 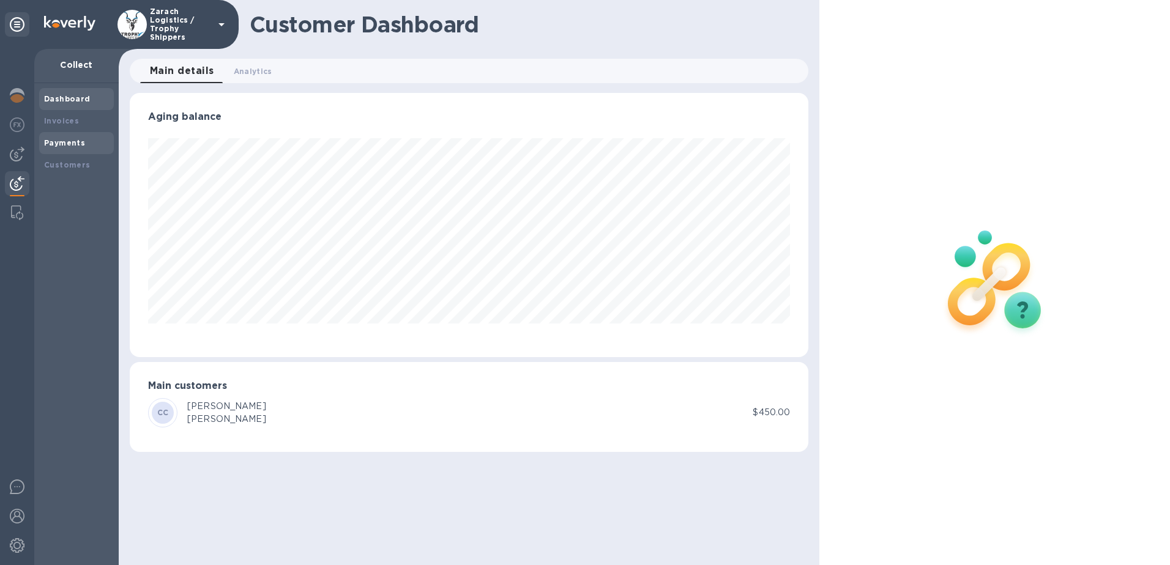 I want to click on b: Customers, so click(x=67, y=165).